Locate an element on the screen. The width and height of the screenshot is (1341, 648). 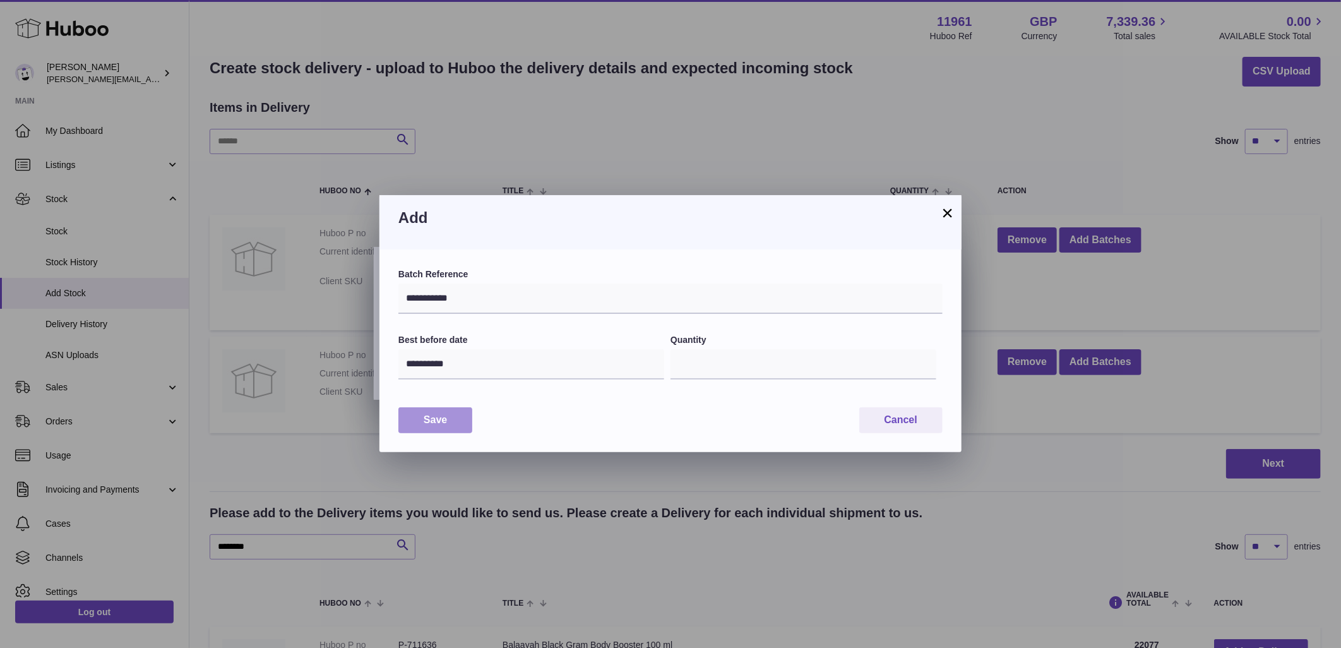
label: Quantity is located at coordinates (803, 340).